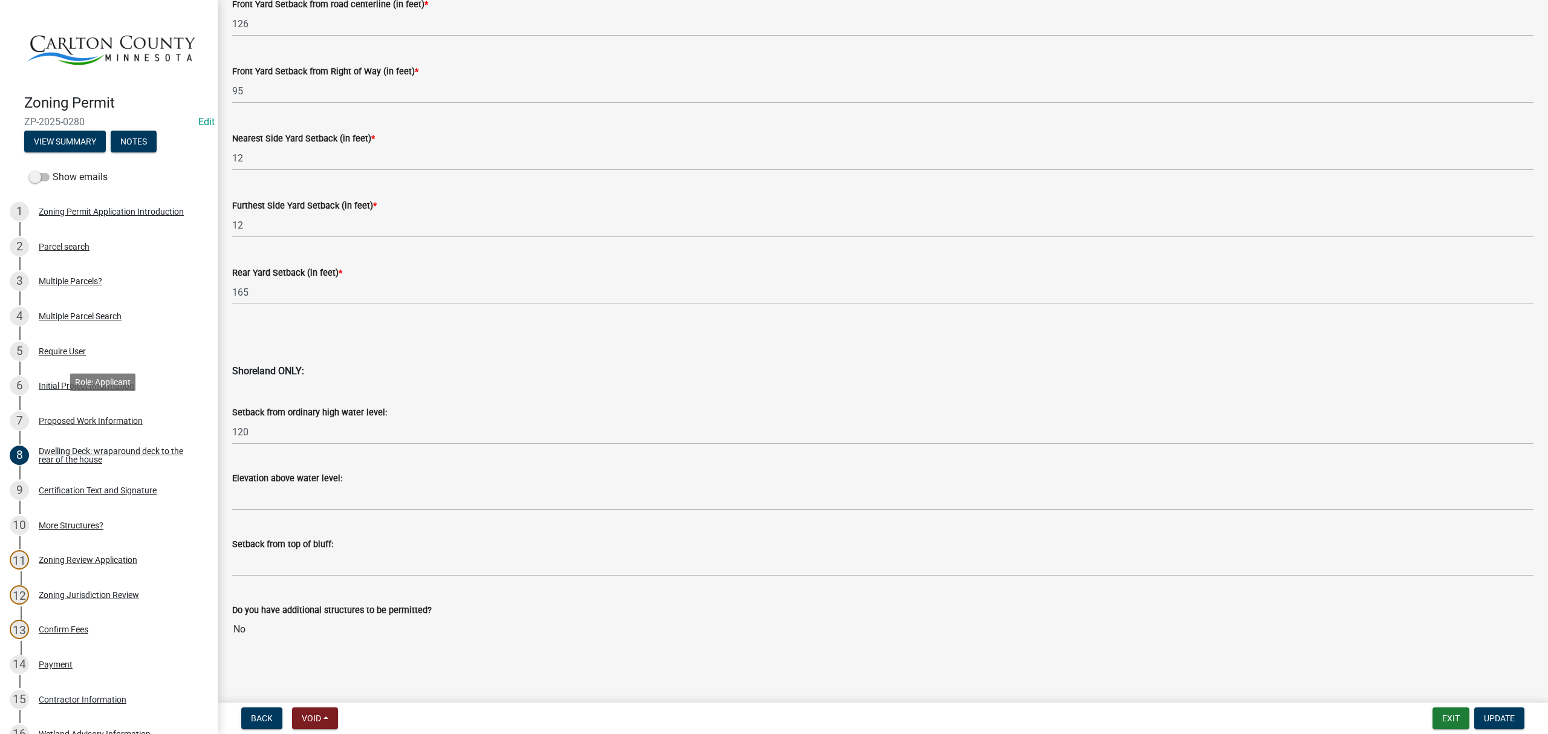 The width and height of the screenshot is (1548, 734). I want to click on div: Parcel search, so click(64, 247).